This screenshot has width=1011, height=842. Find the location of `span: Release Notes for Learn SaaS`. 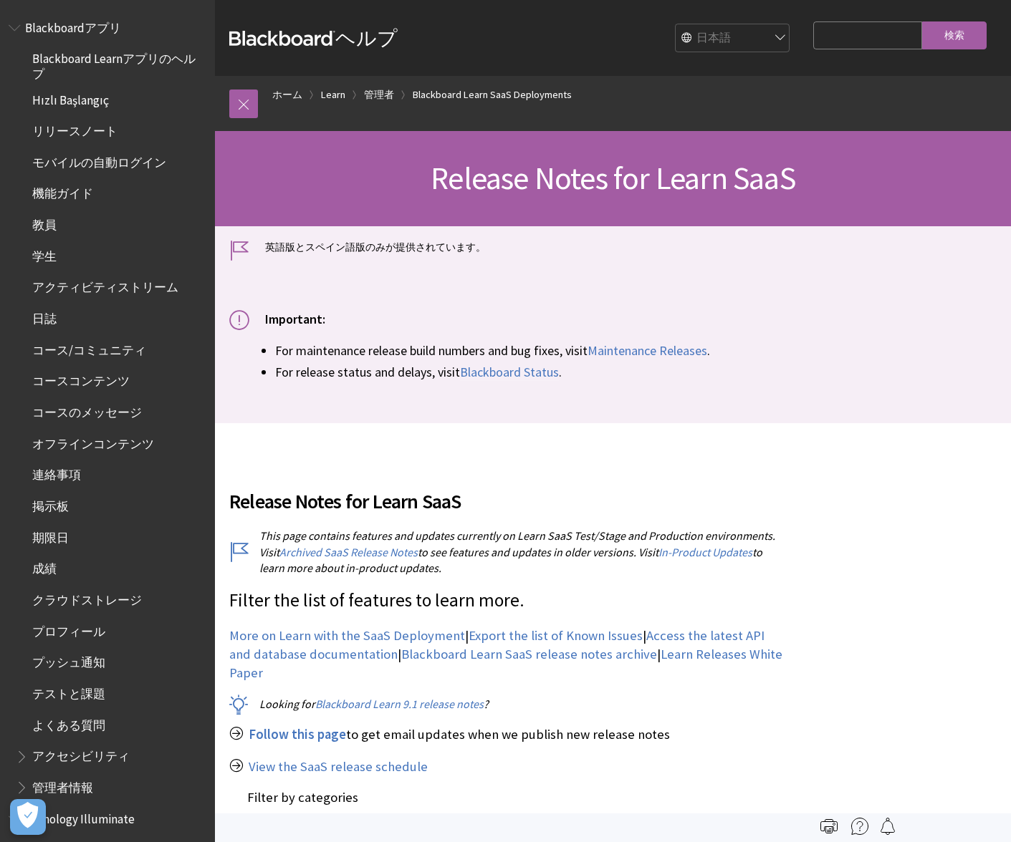

span: Release Notes for Learn SaaS is located at coordinates (612, 178).